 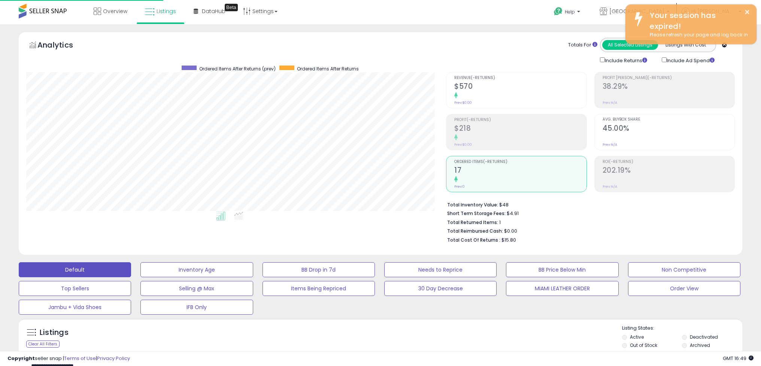 What do you see at coordinates (231, 7) in the screenshot?
I see `div: Tooltip anchor` at bounding box center [231, 7].